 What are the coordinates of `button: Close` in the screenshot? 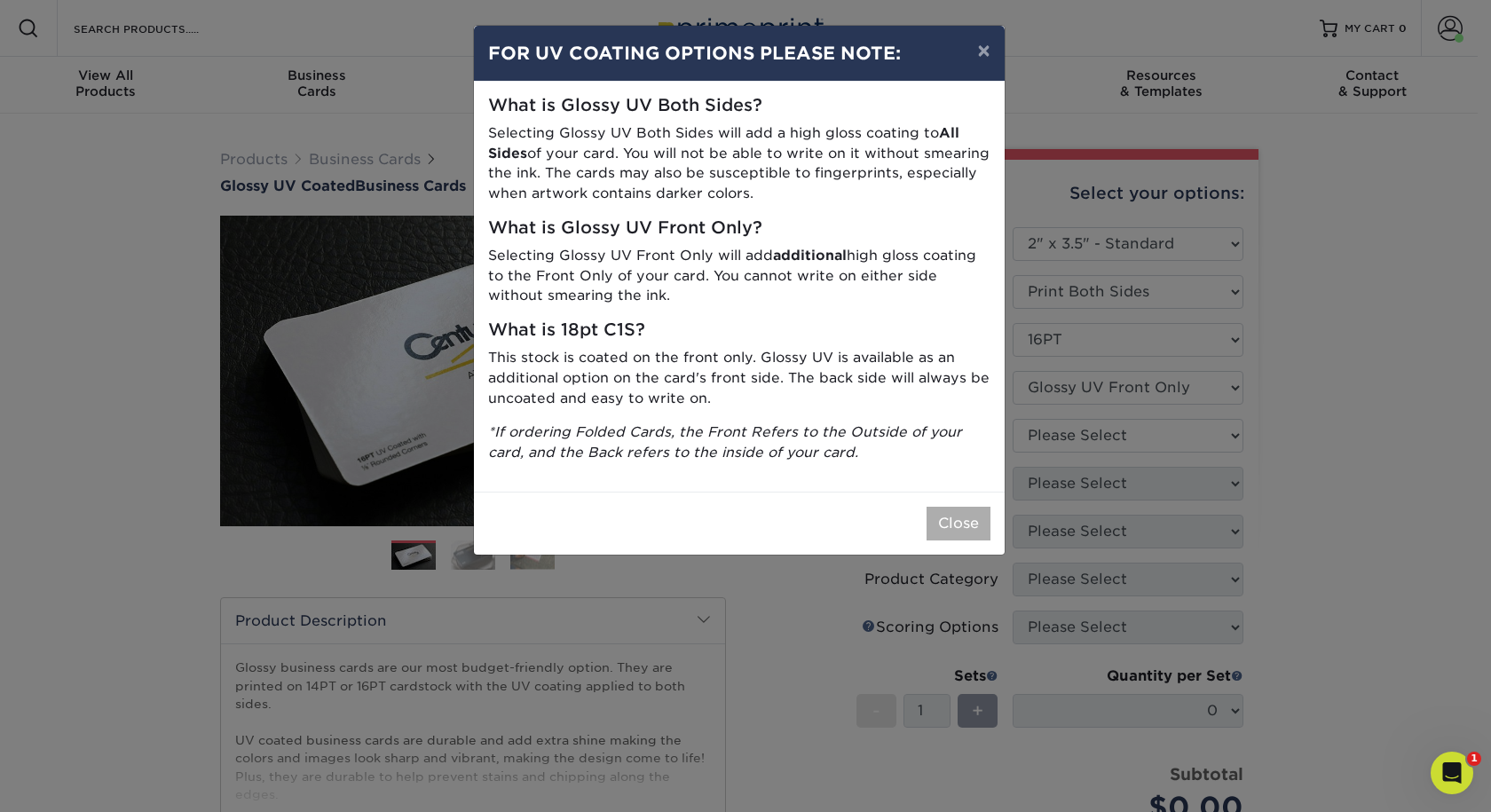 It's located at (959, 523).